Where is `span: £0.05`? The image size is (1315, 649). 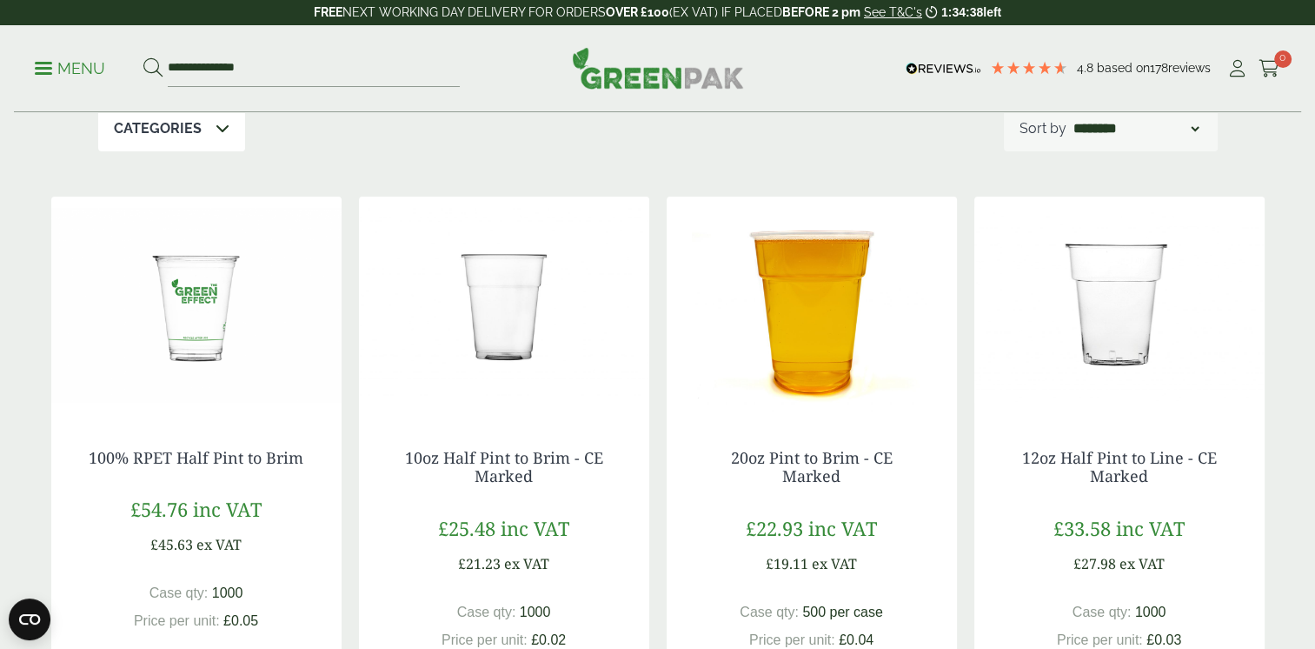
span: £0.05 is located at coordinates (241, 620).